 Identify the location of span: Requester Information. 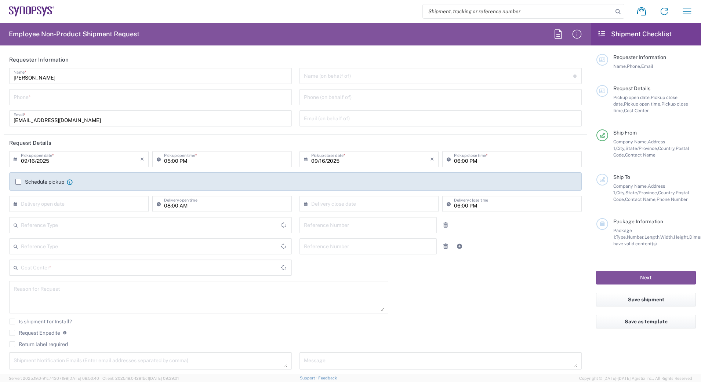
(639, 57).